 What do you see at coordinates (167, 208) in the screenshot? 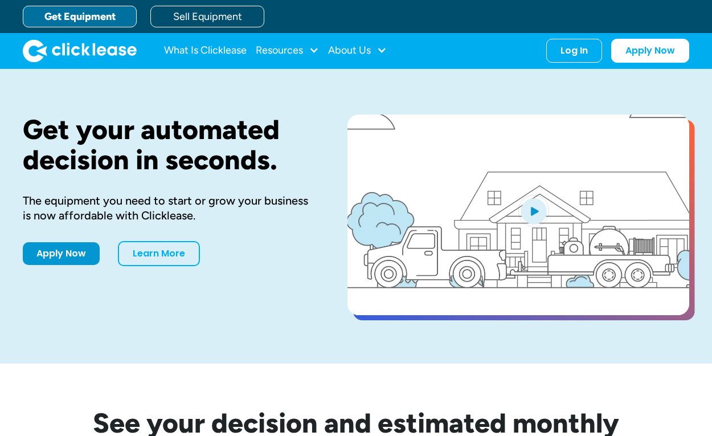
I see `div: The equipment you need to start or grow your business is now affordable with Clicklease.` at bounding box center [167, 208].